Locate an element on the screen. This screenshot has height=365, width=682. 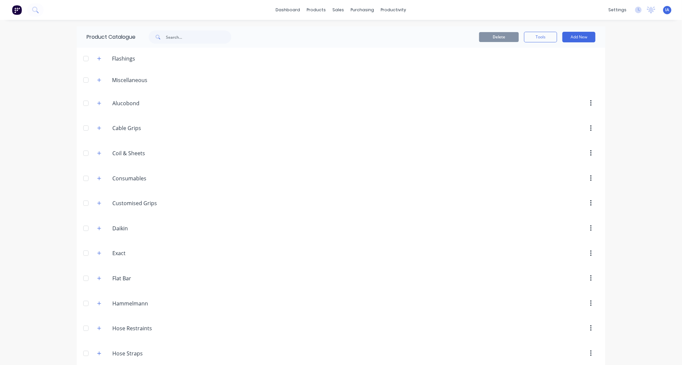
div: sales is located at coordinates (339, 10).